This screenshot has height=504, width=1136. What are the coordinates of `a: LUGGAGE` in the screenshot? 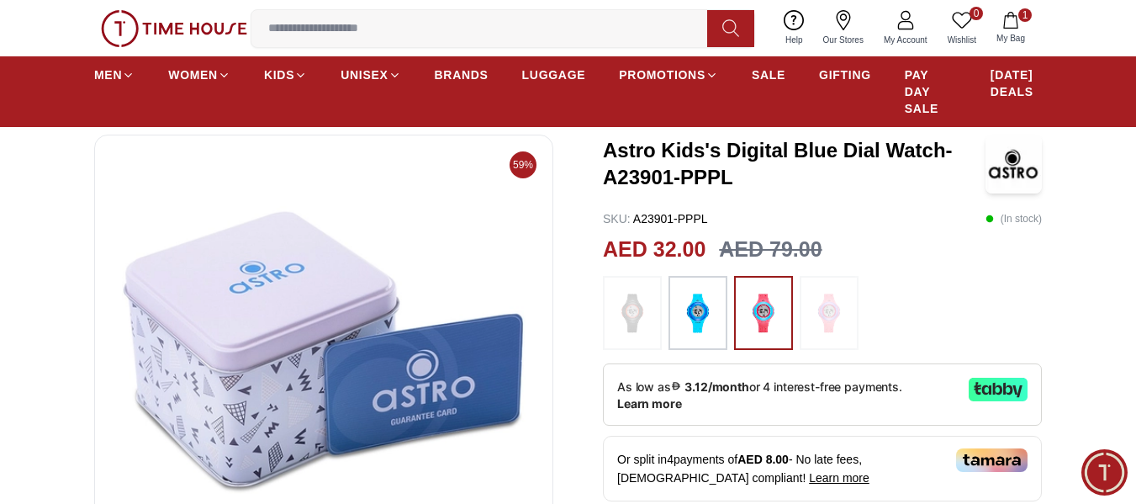 It's located at (554, 75).